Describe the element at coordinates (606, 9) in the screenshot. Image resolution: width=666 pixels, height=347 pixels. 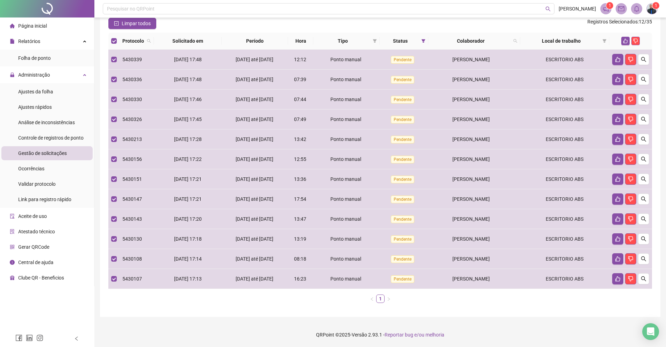
I see `span: notification` at that location.